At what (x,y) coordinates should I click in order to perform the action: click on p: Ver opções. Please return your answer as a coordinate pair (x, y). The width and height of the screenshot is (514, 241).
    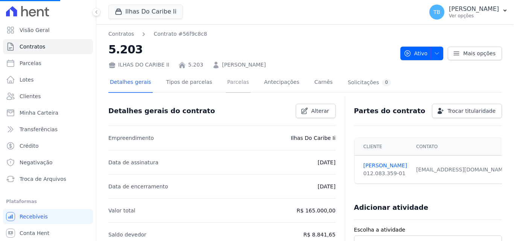
    Looking at the image, I should click on (473, 16).